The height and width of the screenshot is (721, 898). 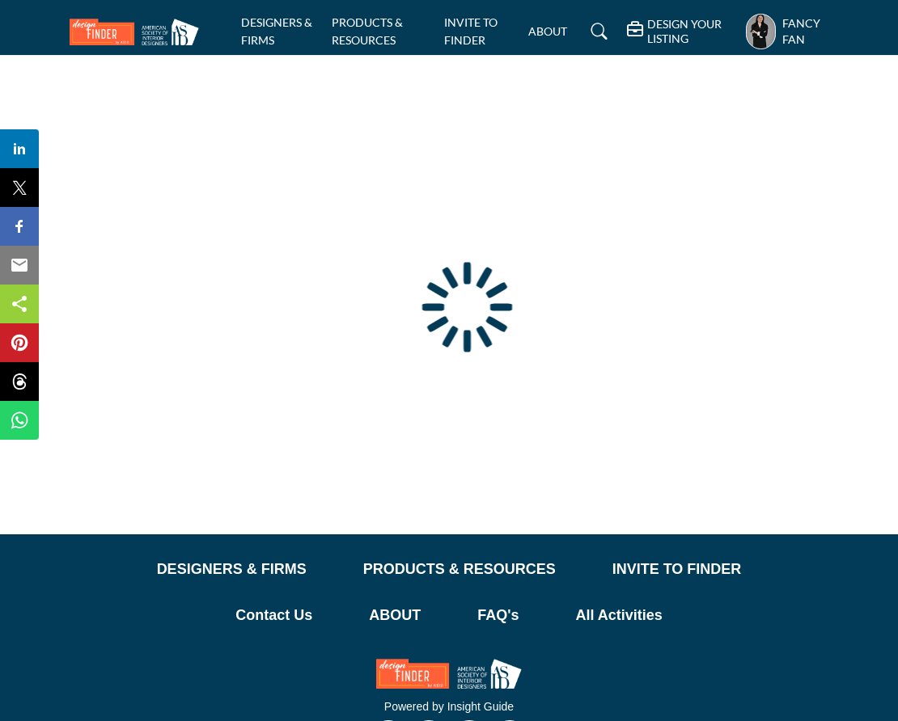 I want to click on a: FAQ's, so click(x=497, y=615).